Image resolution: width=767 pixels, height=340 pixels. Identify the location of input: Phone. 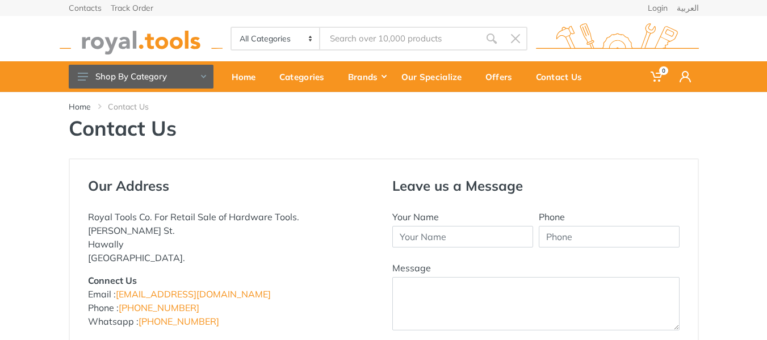
(609, 237).